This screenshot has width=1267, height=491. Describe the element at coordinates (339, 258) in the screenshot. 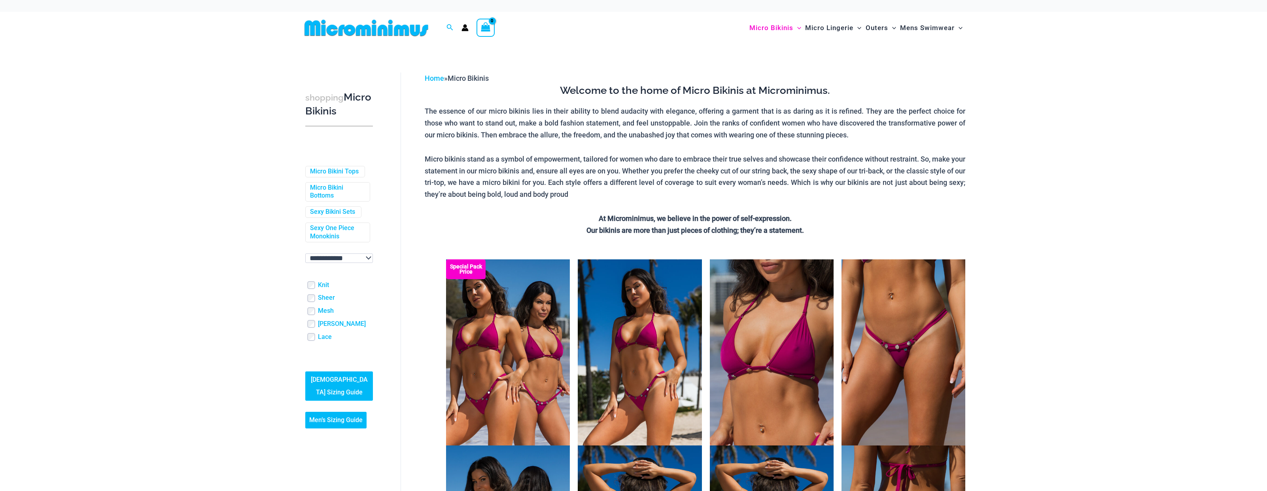

I see `select: wpc-taxonomy-pa_color-745982` at that location.